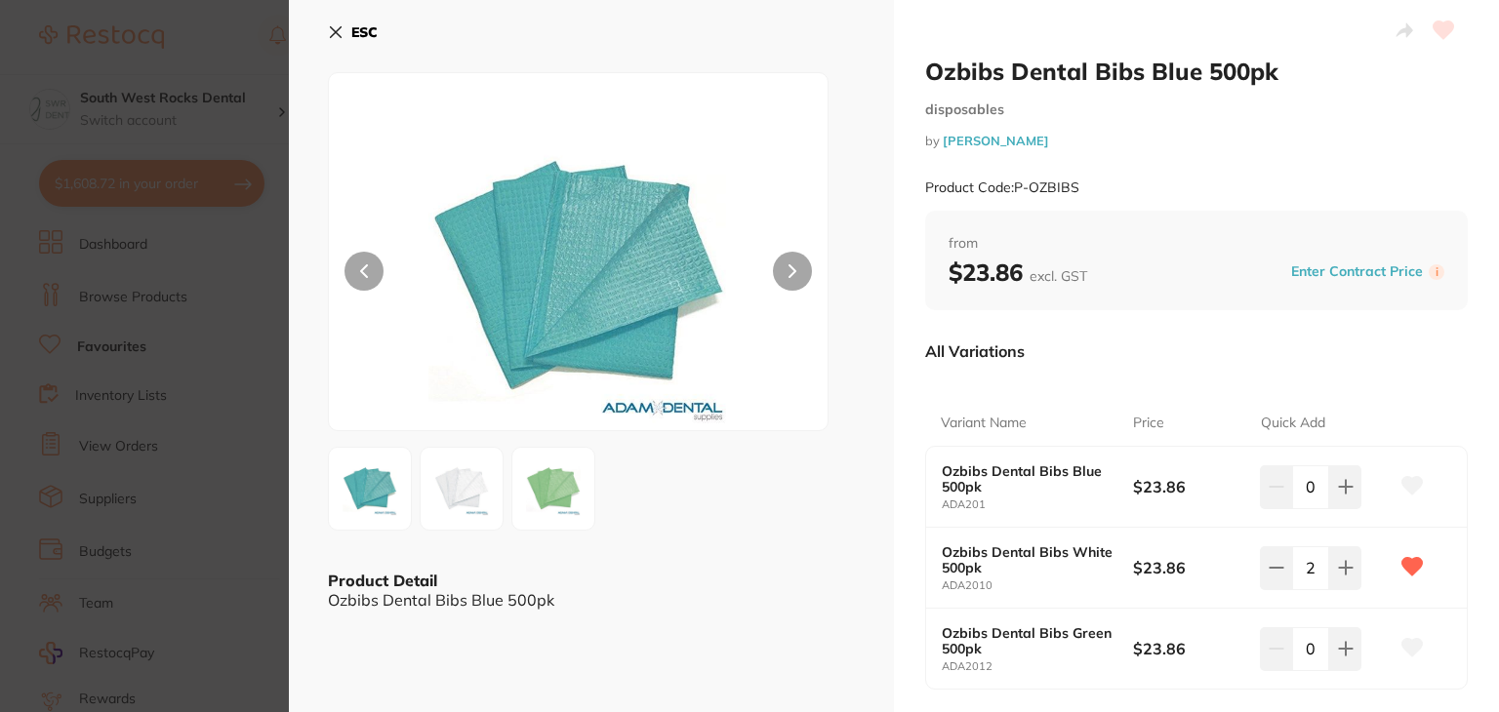  What do you see at coordinates (1002, 187) in the screenshot?
I see `small: Product Code: P-OZBIBS` at bounding box center [1002, 187].